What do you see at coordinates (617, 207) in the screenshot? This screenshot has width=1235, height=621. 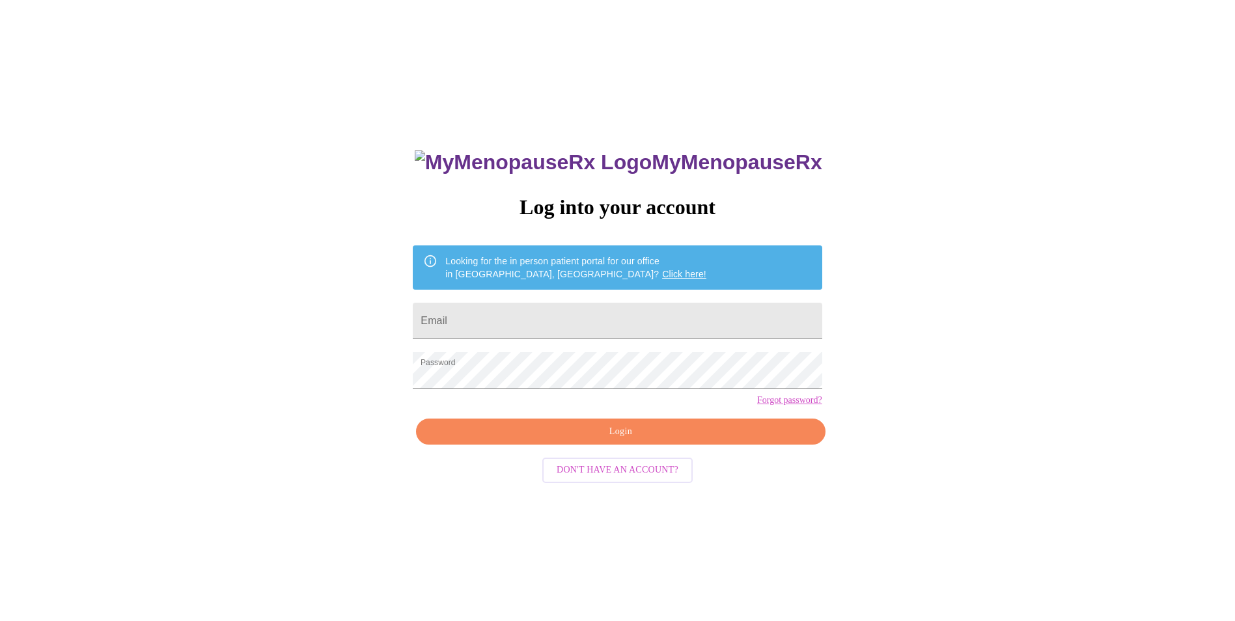 I see `h3: Log into your account` at bounding box center [617, 207].